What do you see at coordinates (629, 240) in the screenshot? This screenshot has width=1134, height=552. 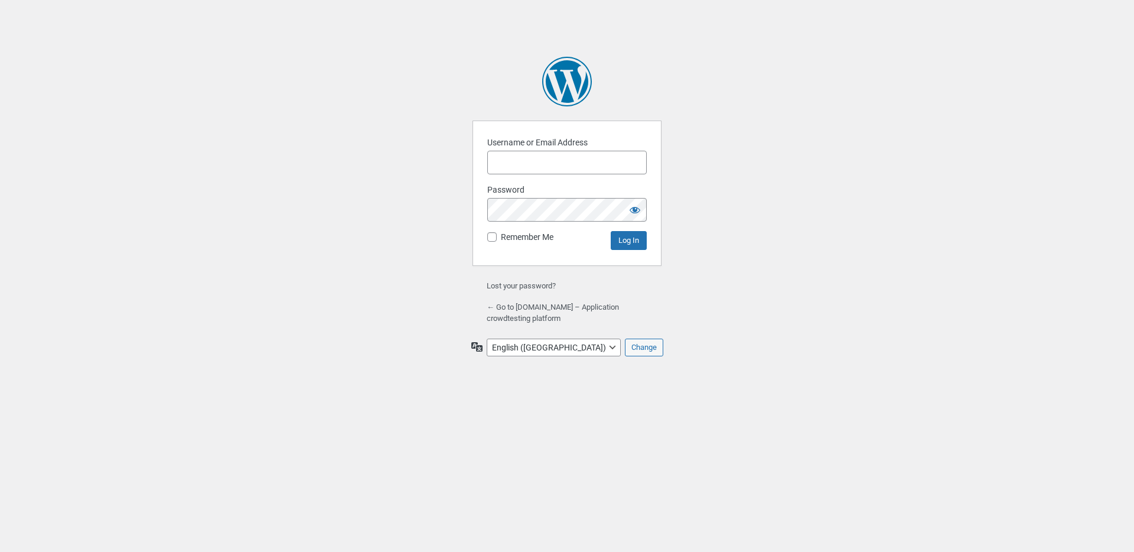 I see `input: Log In` at bounding box center [629, 240].